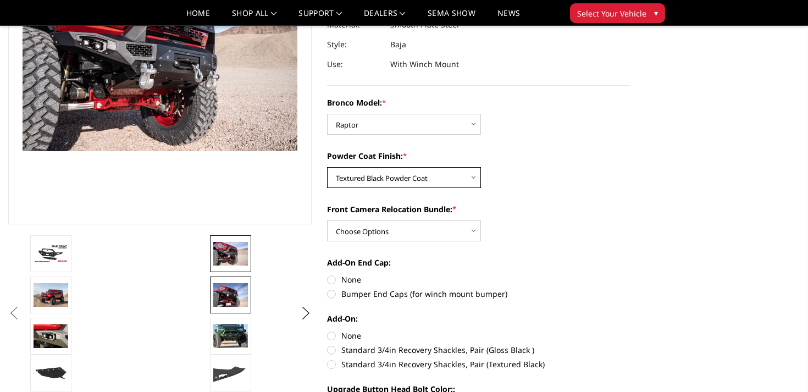 This screenshot has height=392, width=808. I want to click on img: Bolt-on end cap. Widens your Bronco bumper to match the factory fender flares., so click(230, 373).